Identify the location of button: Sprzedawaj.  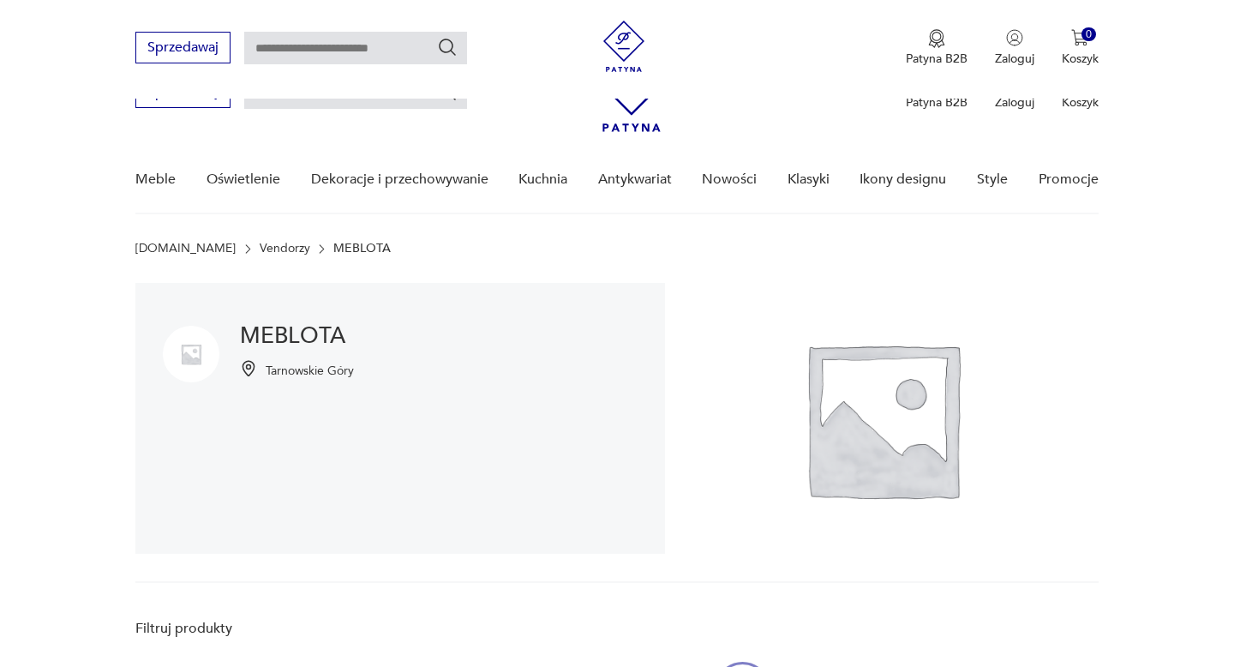
(183, 47).